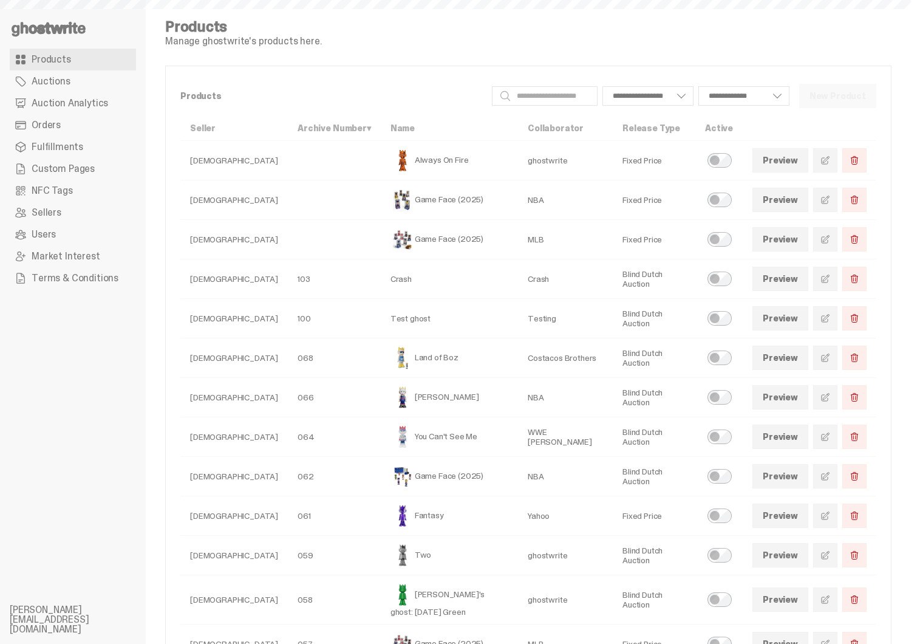 This screenshot has height=644, width=920. Describe the element at coordinates (334, 476) in the screenshot. I see `td: 062` at that location.